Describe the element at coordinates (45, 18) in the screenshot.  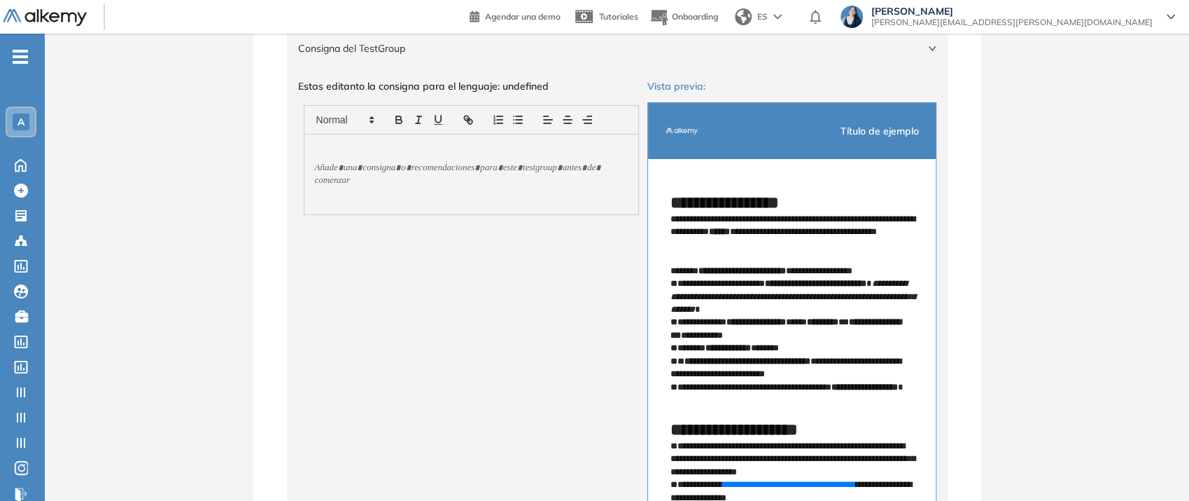
I see `img: Logo` at that location.